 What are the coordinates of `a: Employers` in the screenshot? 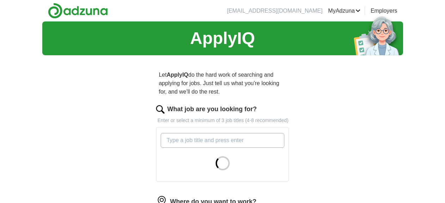 It's located at (384, 11).